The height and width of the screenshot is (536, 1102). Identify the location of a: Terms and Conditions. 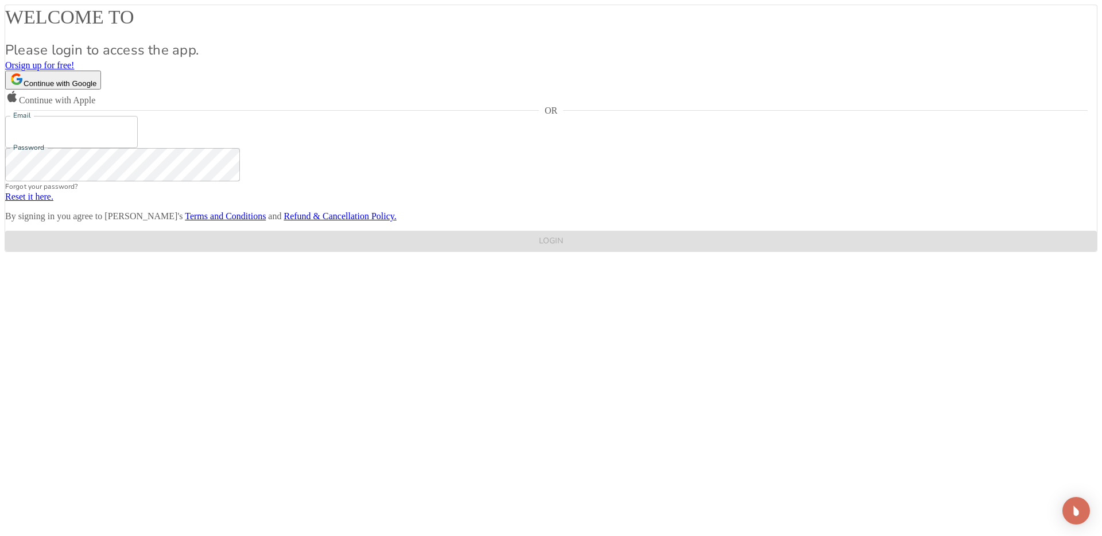
(225, 216).